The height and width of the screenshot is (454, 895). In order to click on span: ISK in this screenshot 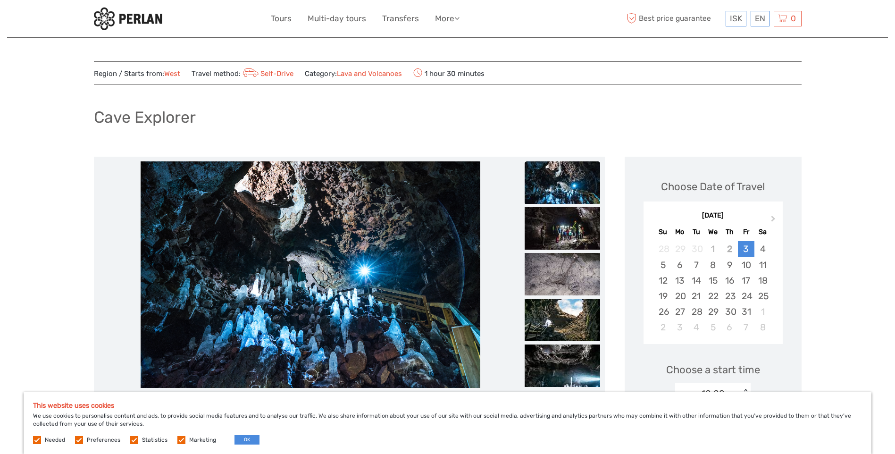, I will do `click(736, 18)`.